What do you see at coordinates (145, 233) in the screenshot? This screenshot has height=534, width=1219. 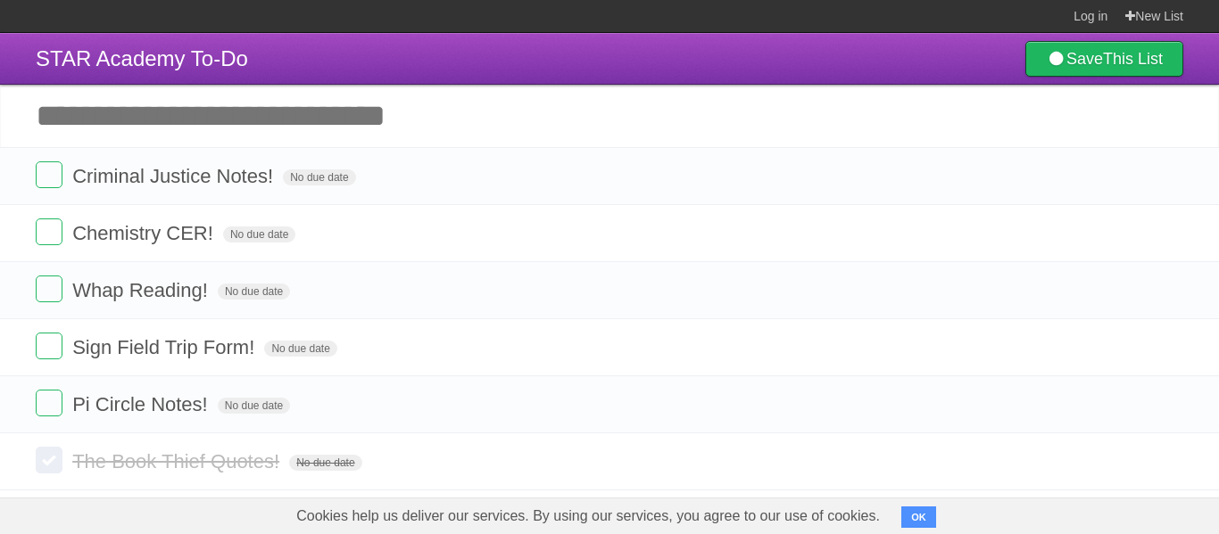 I see `span: Chemistry CER!` at bounding box center [145, 233].